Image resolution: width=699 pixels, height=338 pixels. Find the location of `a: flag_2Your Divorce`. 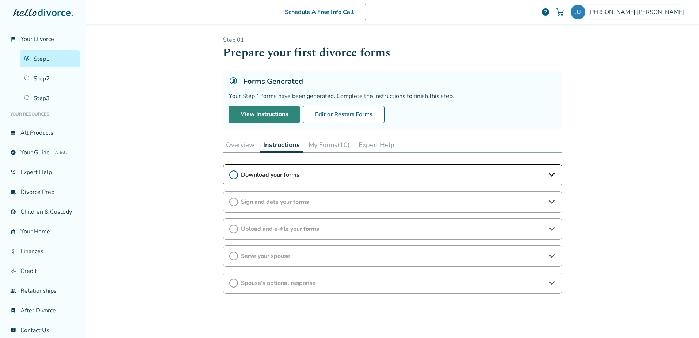

a: flag_2Your Divorce is located at coordinates (43, 39).